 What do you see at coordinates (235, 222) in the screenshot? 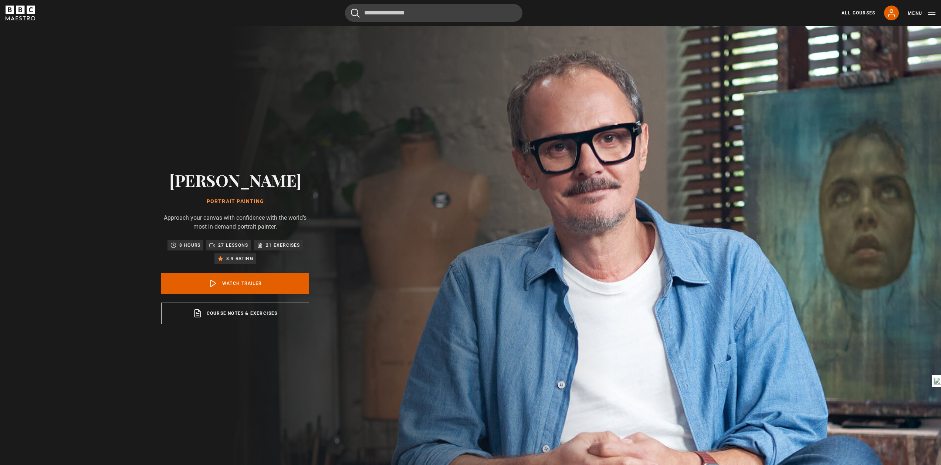
I see `p: Approach your canvas with confidence with the world's most in-demand portrait painter.` at bounding box center [235, 222].